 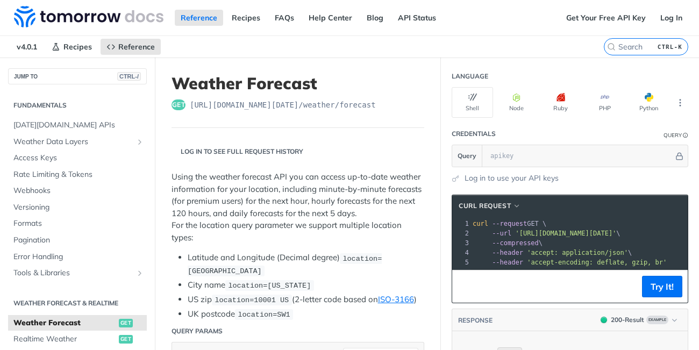 What do you see at coordinates (639, 320) in the screenshot?
I see `button: 200200-ResultExample` at bounding box center [639, 320].